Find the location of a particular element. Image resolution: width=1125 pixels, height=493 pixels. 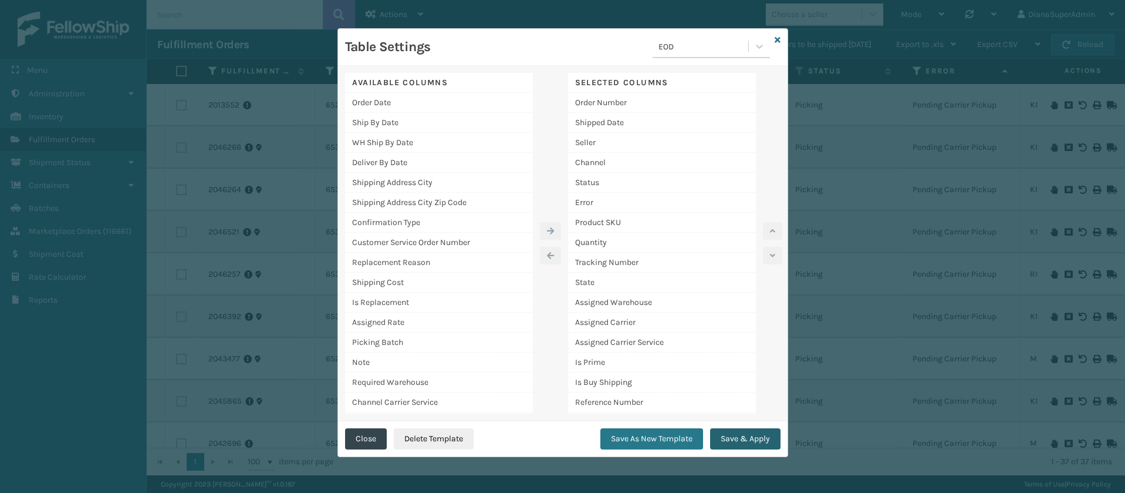

div: Status is located at coordinates (662, 183).